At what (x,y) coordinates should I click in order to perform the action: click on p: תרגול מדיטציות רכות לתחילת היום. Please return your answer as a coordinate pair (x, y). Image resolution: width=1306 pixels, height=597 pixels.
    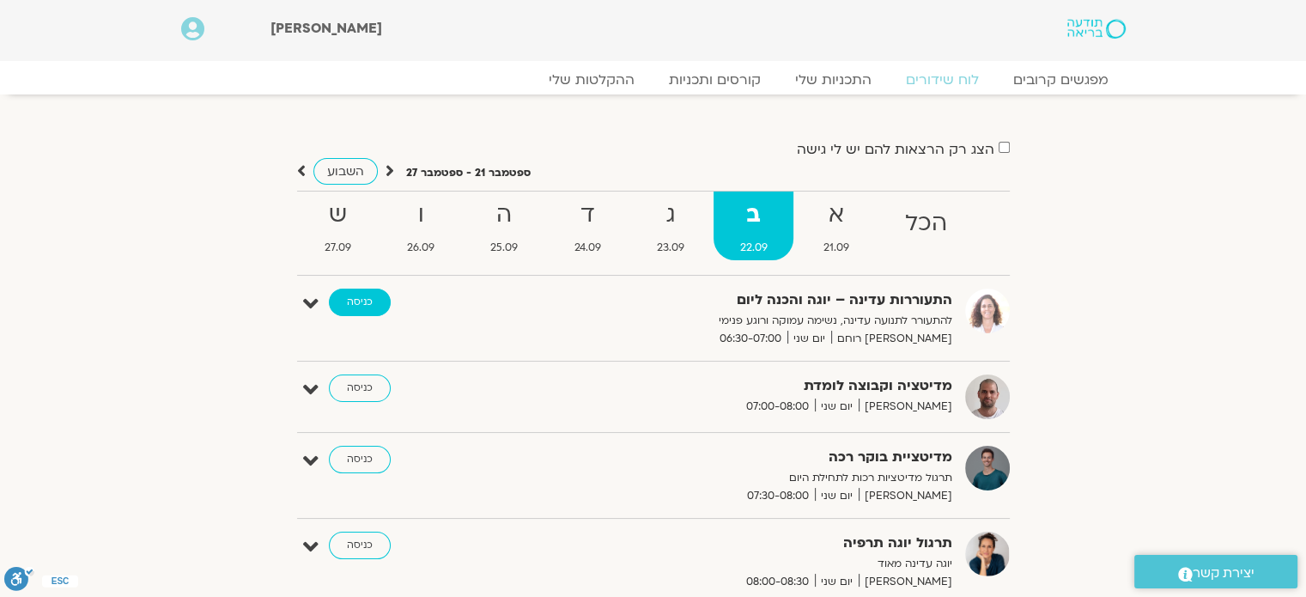
    Looking at the image, I should click on (742, 477).